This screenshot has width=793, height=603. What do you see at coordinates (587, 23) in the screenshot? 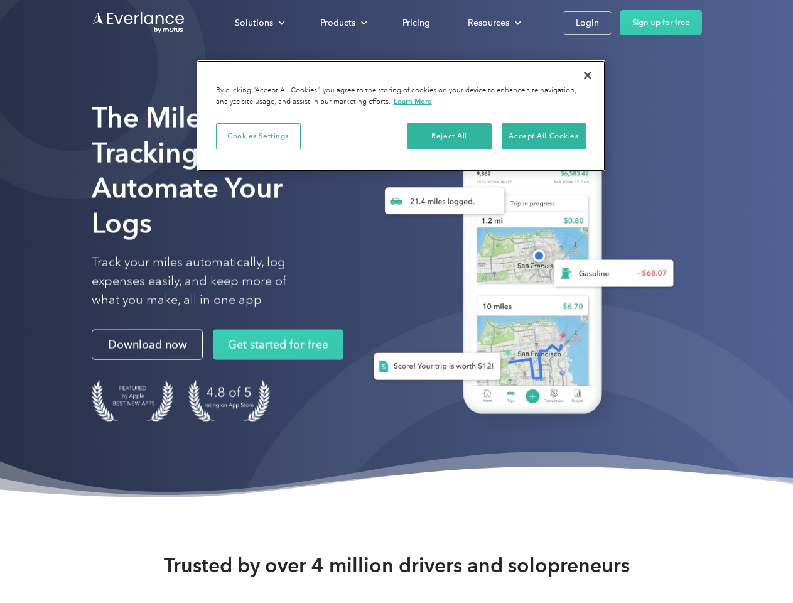
I see `div: Login` at bounding box center [587, 23].